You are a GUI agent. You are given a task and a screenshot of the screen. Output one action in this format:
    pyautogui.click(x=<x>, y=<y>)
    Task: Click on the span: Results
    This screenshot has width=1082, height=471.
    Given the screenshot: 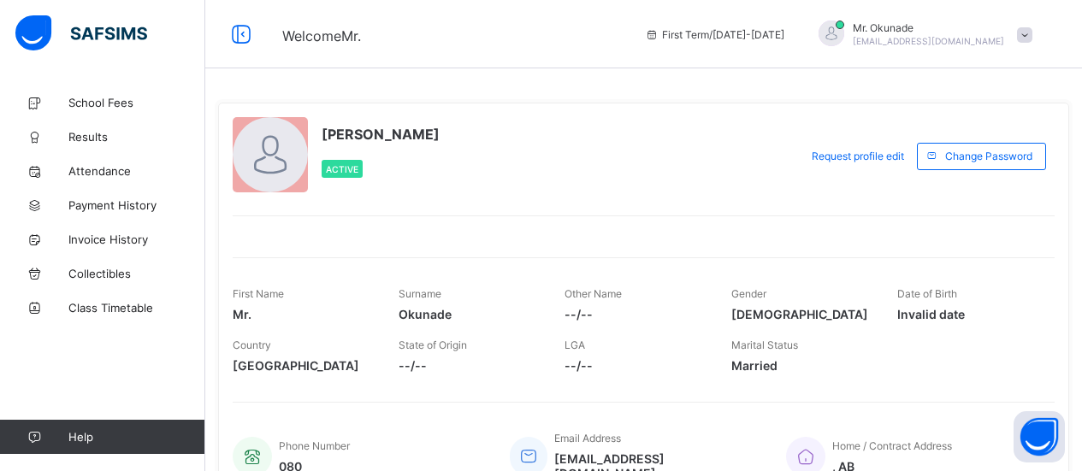 What is the action you would take?
    pyautogui.click(x=137, y=137)
    